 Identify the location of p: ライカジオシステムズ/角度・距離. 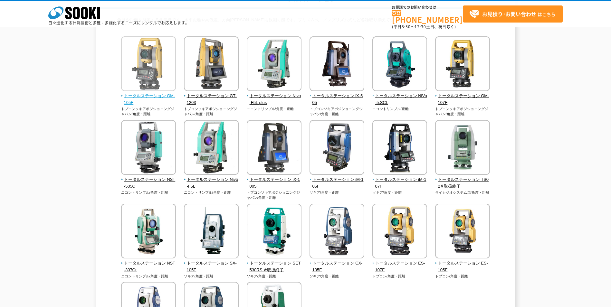
(463, 193).